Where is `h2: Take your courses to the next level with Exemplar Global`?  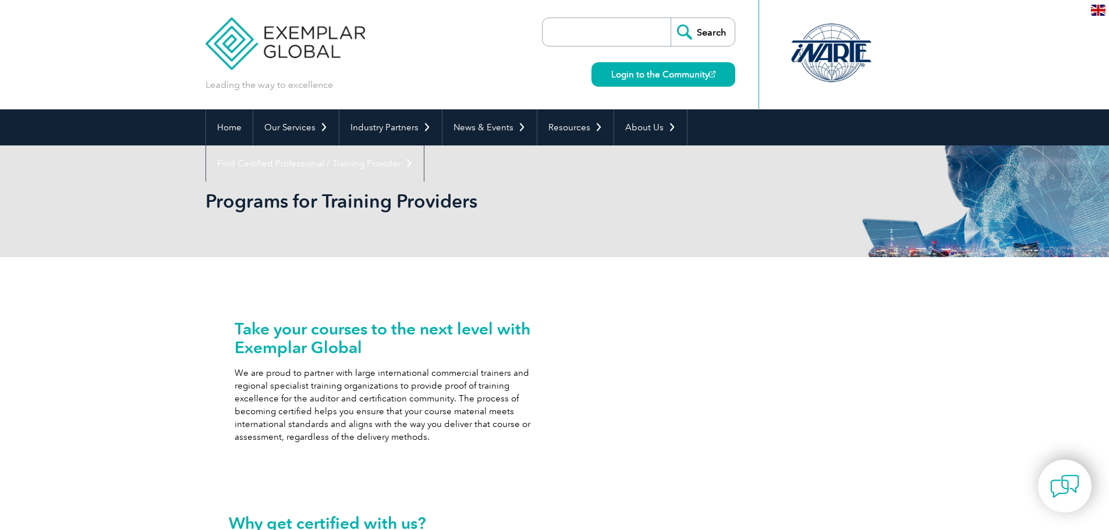 h2: Take your courses to the next level with Exemplar Global is located at coordinates (392, 338).